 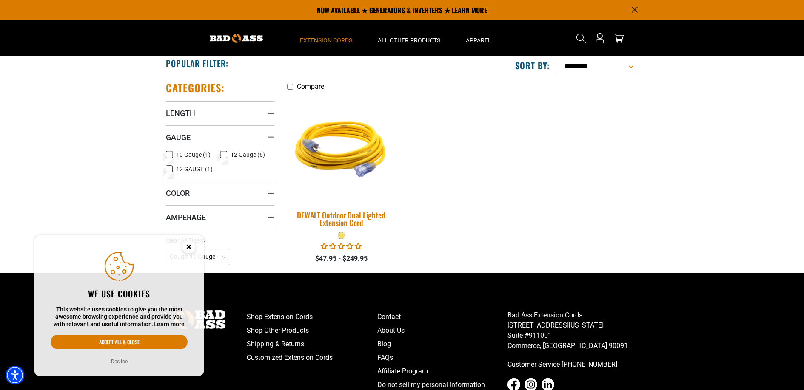 What do you see at coordinates (178, 137) in the screenshot?
I see `span: Gauge` at bounding box center [178, 137].